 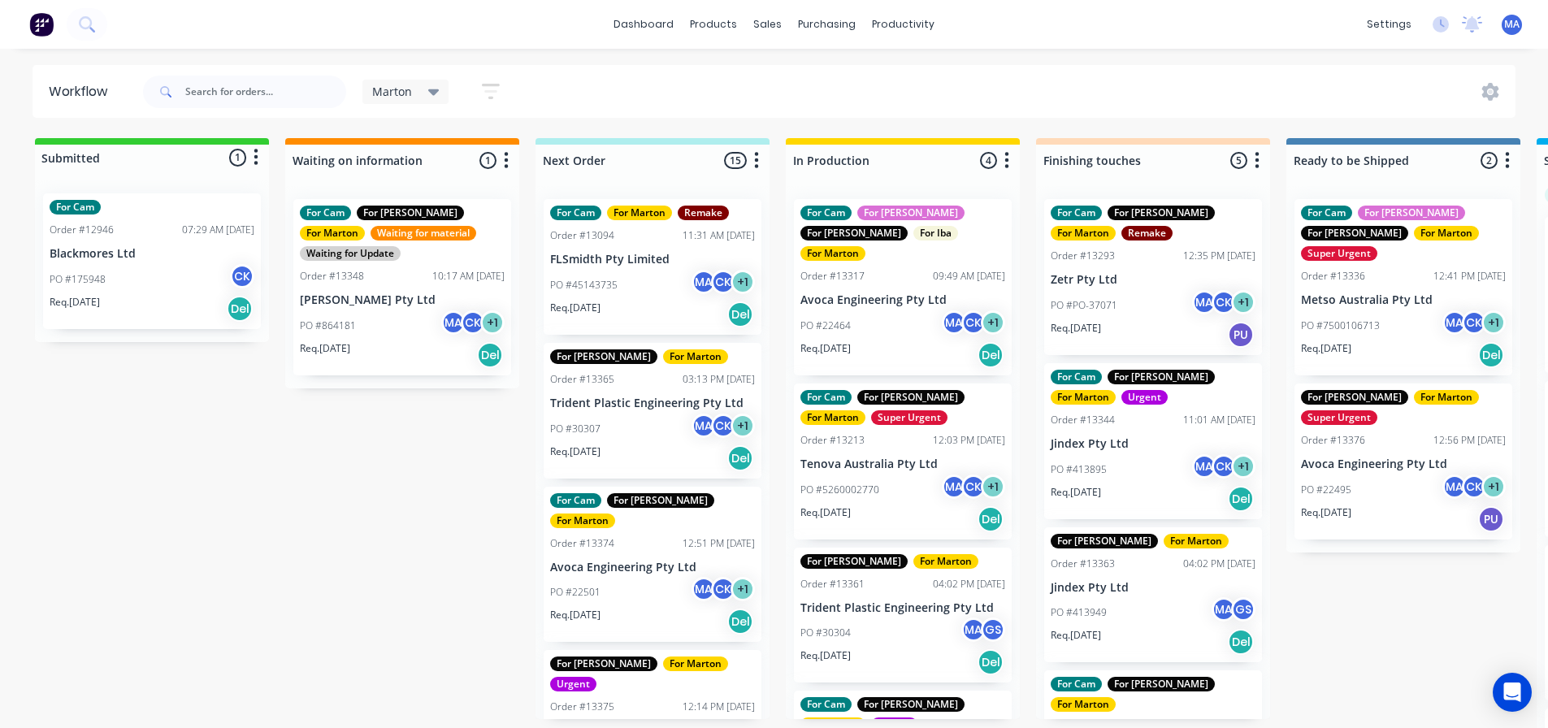 I want to click on div: Order #12946, so click(x=81, y=230).